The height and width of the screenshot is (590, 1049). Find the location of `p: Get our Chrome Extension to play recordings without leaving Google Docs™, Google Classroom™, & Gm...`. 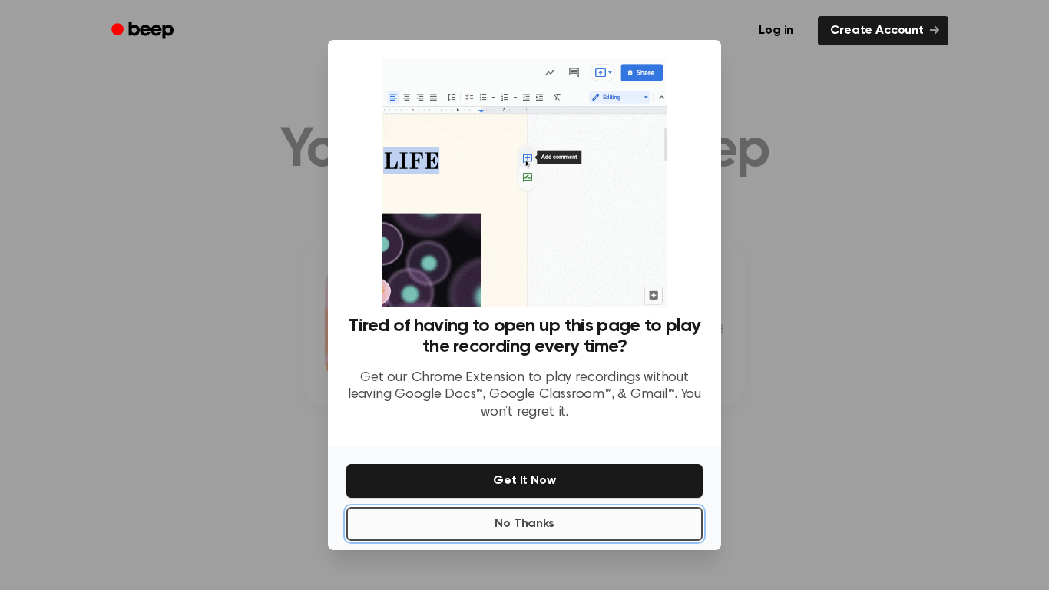

p: Get our Chrome Extension to play recordings without leaving Google Docs™, Google Classroom™, & Gm... is located at coordinates (525, 396).